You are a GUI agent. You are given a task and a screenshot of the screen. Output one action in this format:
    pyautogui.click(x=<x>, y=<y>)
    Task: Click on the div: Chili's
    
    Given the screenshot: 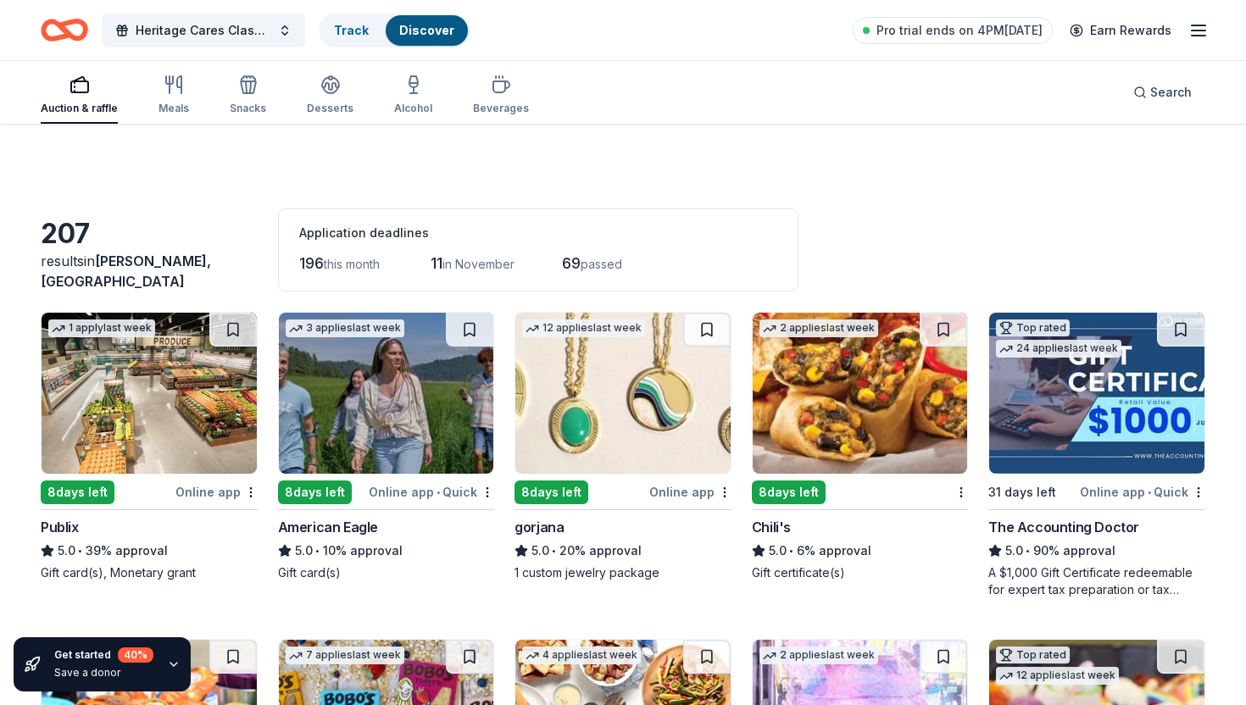 What is the action you would take?
    pyautogui.click(x=771, y=527)
    